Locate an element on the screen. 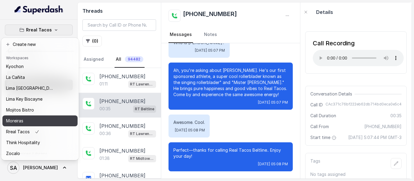 Image resolution: width=414 pixels, height=181 pixels. p: Mojitos Bistro is located at coordinates (20, 110).